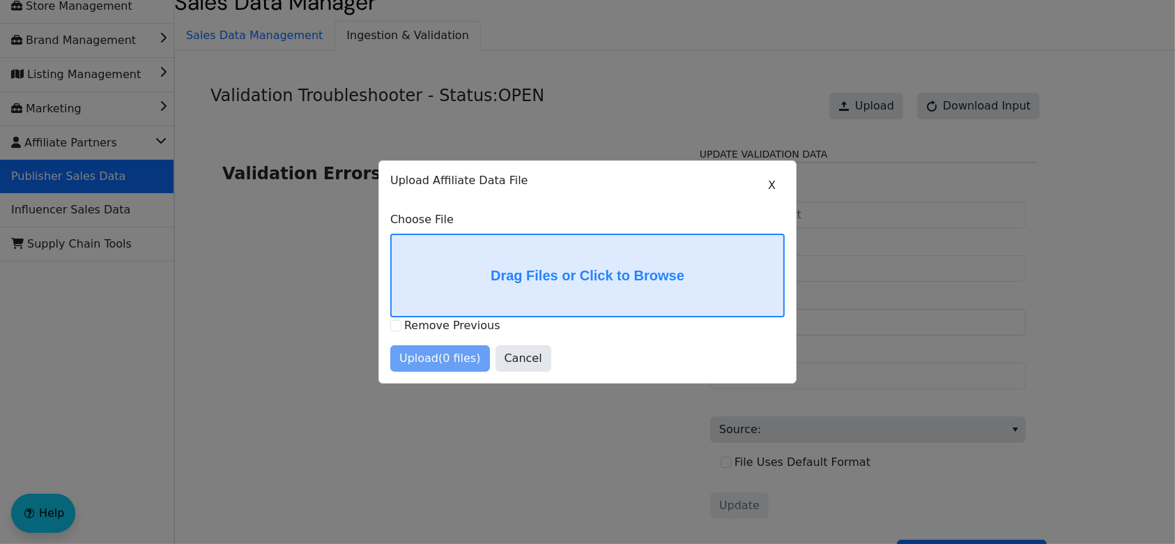 Image resolution: width=1175 pixels, height=544 pixels. Describe the element at coordinates (588, 220) in the screenshot. I see `label: Choose File` at that location.